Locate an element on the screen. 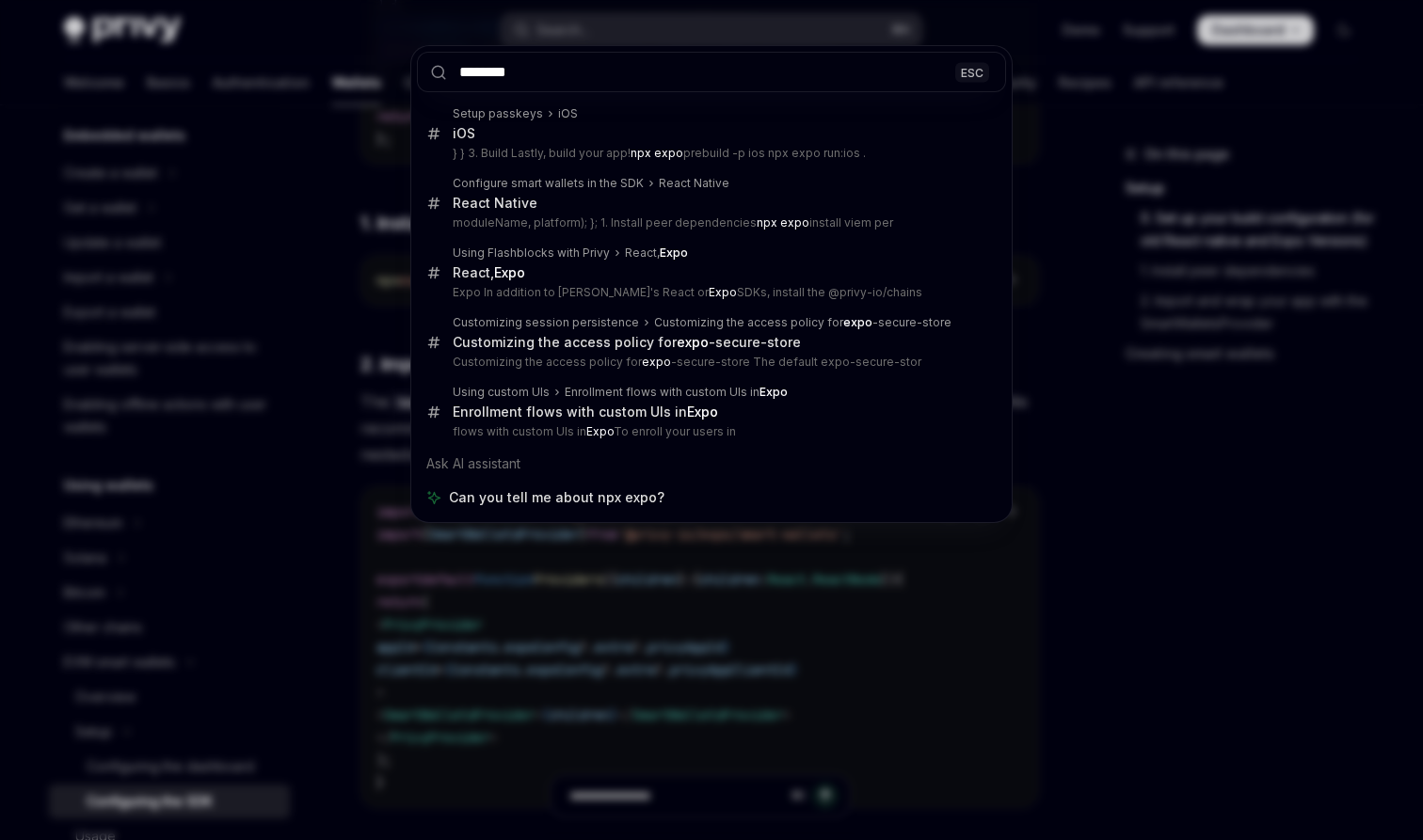 Image resolution: width=1423 pixels, height=840 pixels. div: Setup passkeys is located at coordinates (497, 114).